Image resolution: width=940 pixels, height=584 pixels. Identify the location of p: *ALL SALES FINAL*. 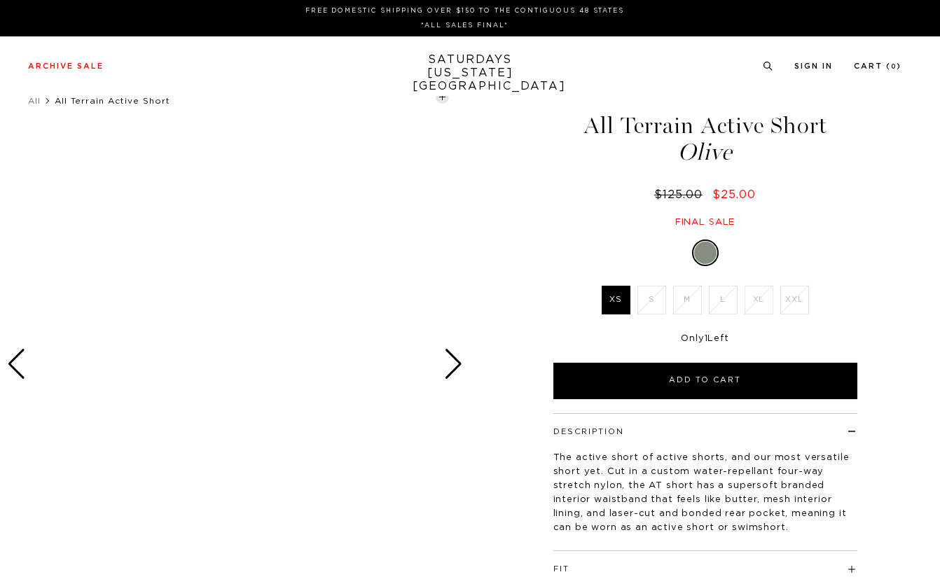
(464, 25).